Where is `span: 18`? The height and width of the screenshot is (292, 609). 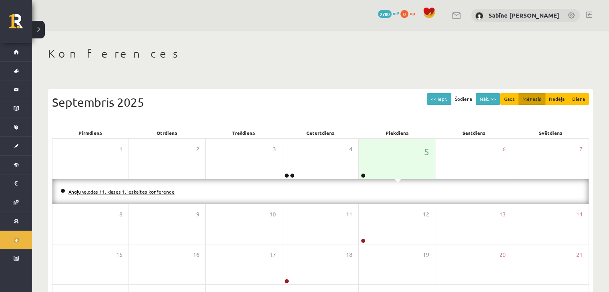
span: 18 is located at coordinates (349, 255).